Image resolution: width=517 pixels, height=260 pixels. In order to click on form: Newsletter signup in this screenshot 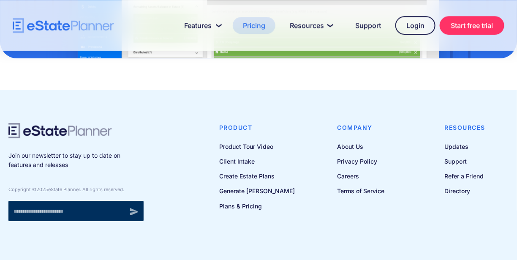, I will do `click(76, 211)`.